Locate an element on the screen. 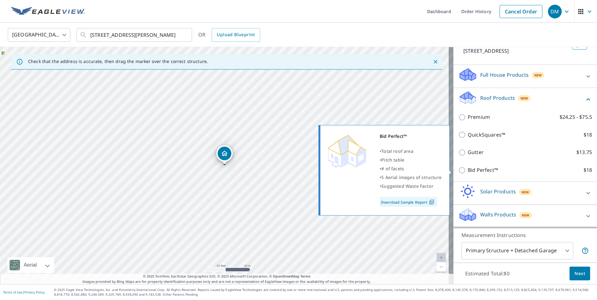  span: Your report will include the primary structure and a detached garage if one exists. is located at coordinates (585, 251).